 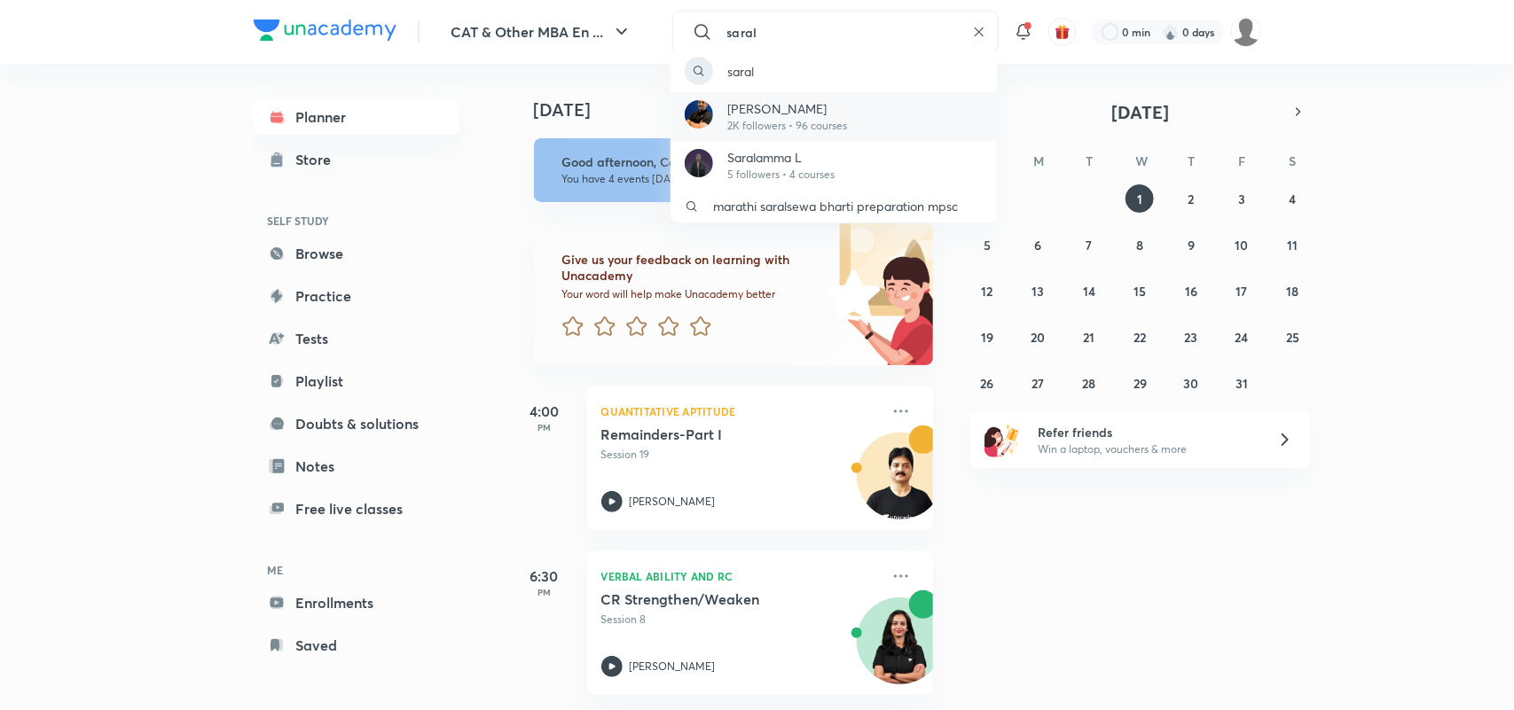 I want to click on p: marathi saralsewa bharti preparation mpsc, so click(x=835, y=206).